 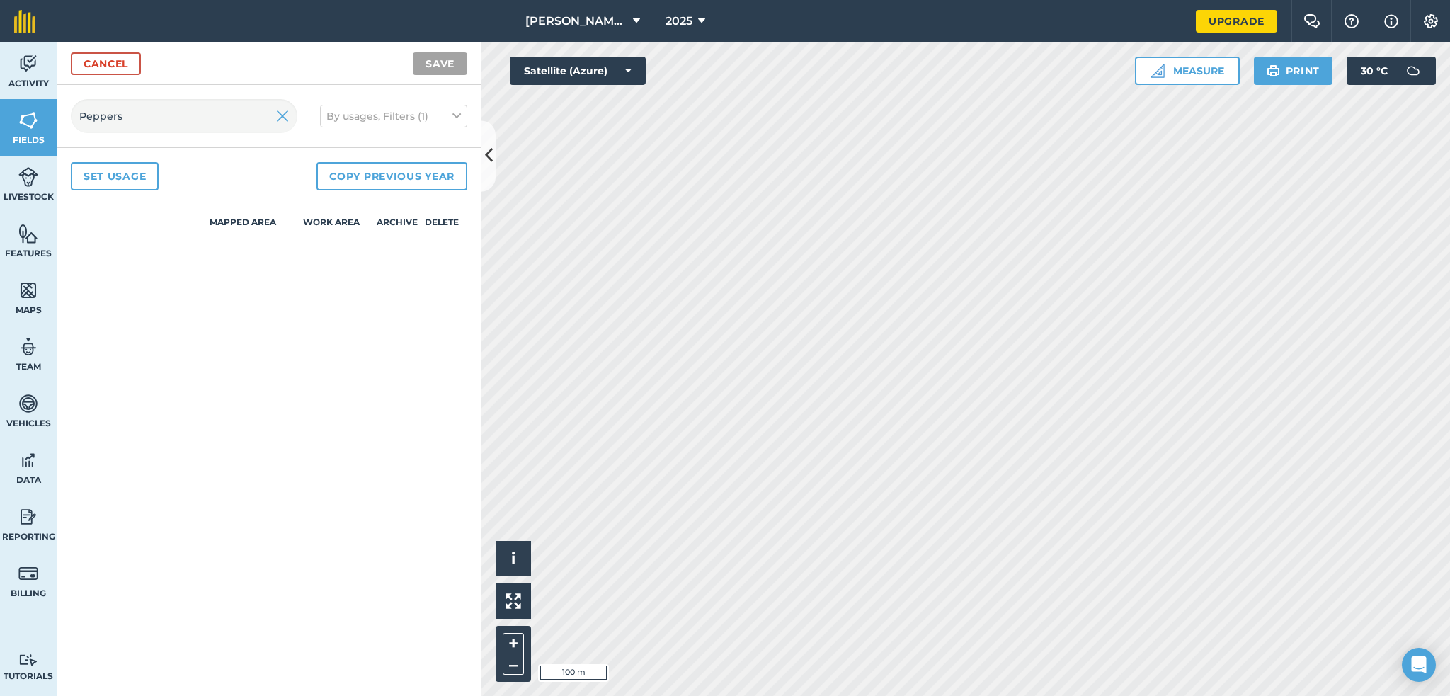 What do you see at coordinates (440, 64) in the screenshot?
I see `button: Save` at bounding box center [440, 64].